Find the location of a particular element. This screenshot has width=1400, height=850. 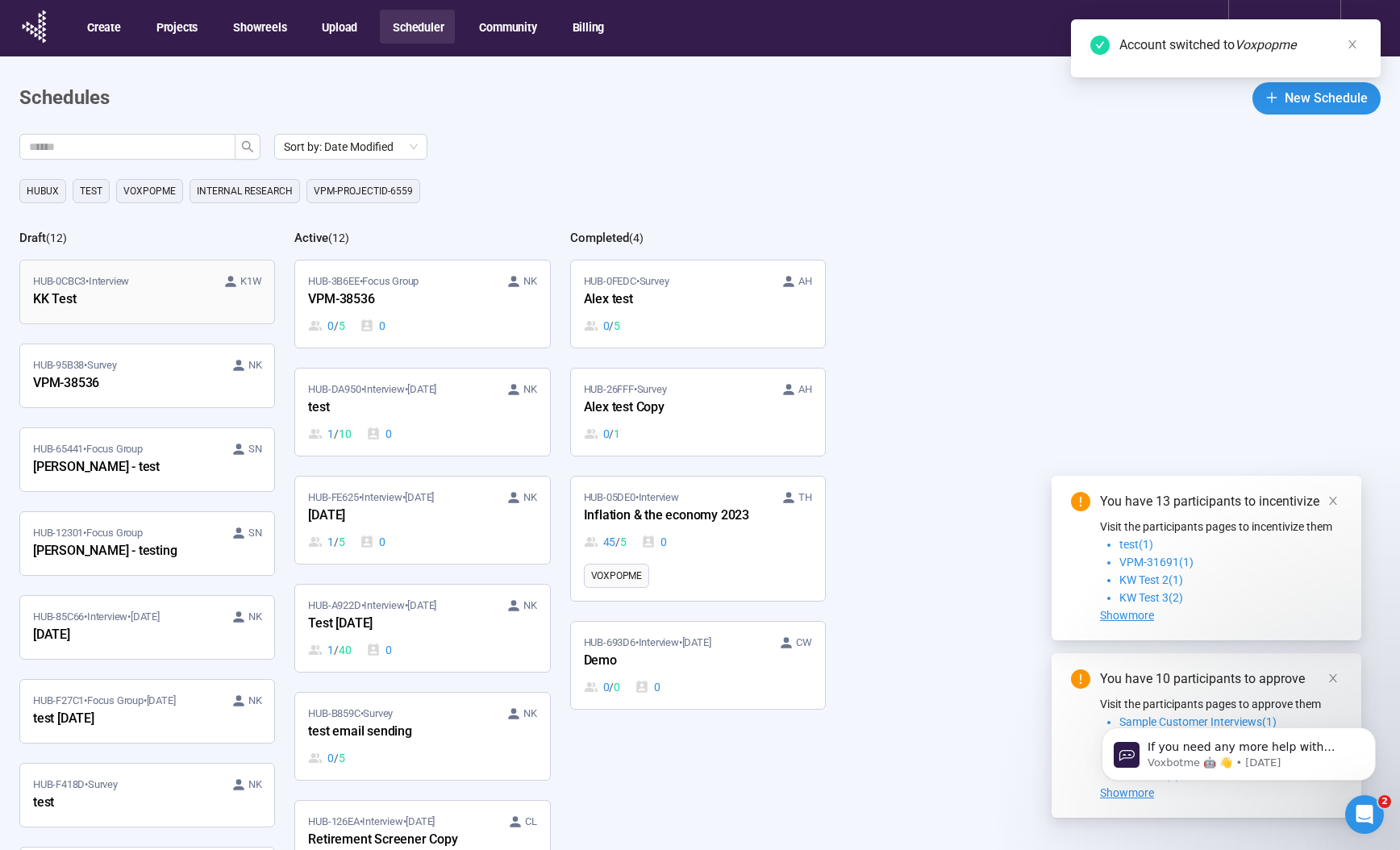

h2: Active is located at coordinates (311, 238).